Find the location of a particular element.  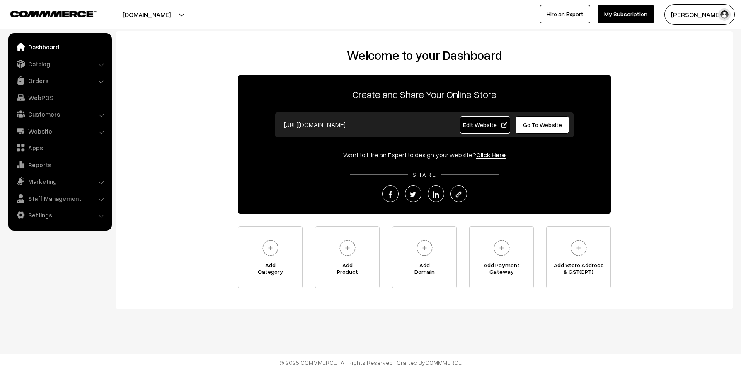

a: Website is located at coordinates (60, 131).